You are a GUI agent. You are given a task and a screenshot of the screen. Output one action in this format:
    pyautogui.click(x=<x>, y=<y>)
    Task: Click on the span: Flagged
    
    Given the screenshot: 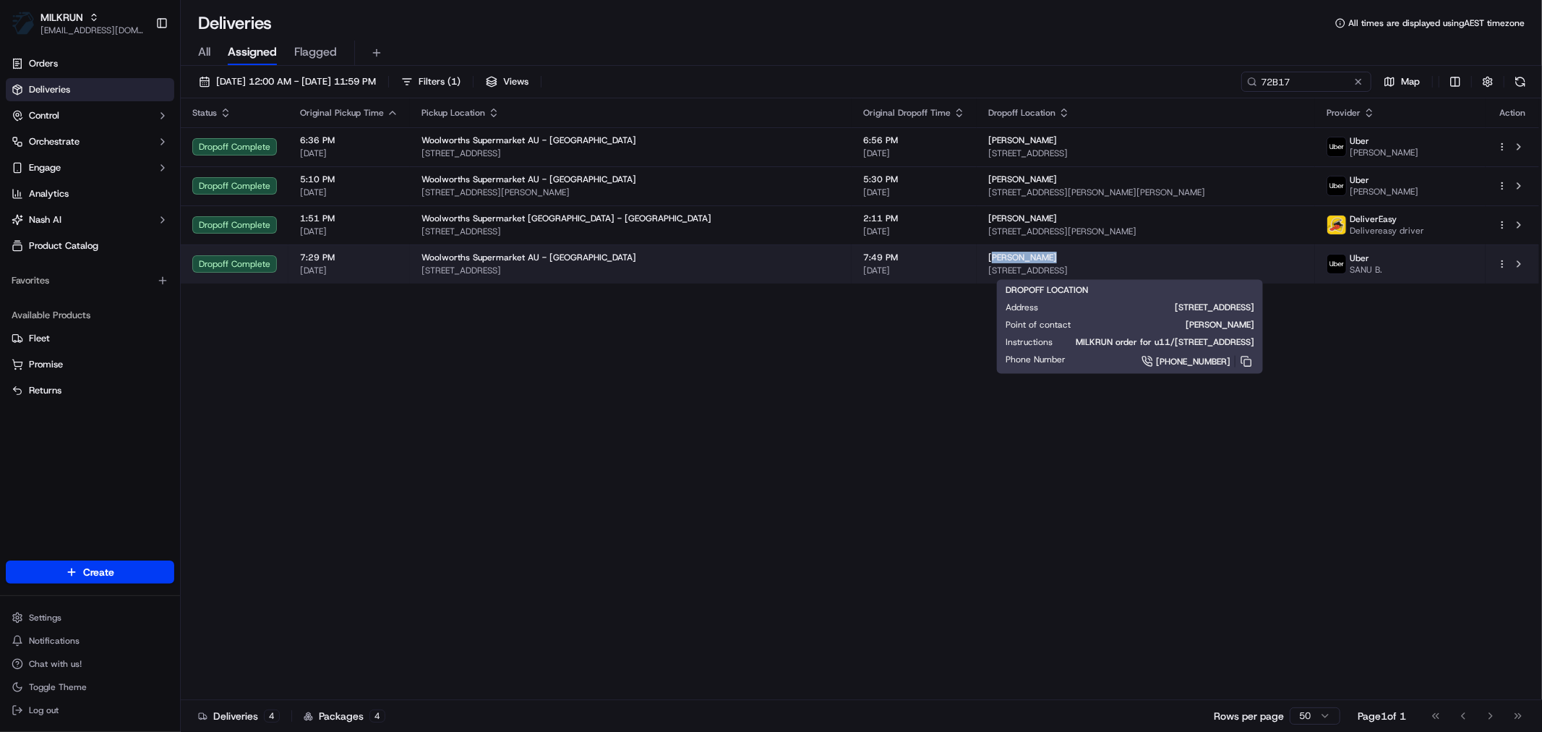 What is the action you would take?
    pyautogui.click(x=315, y=52)
    